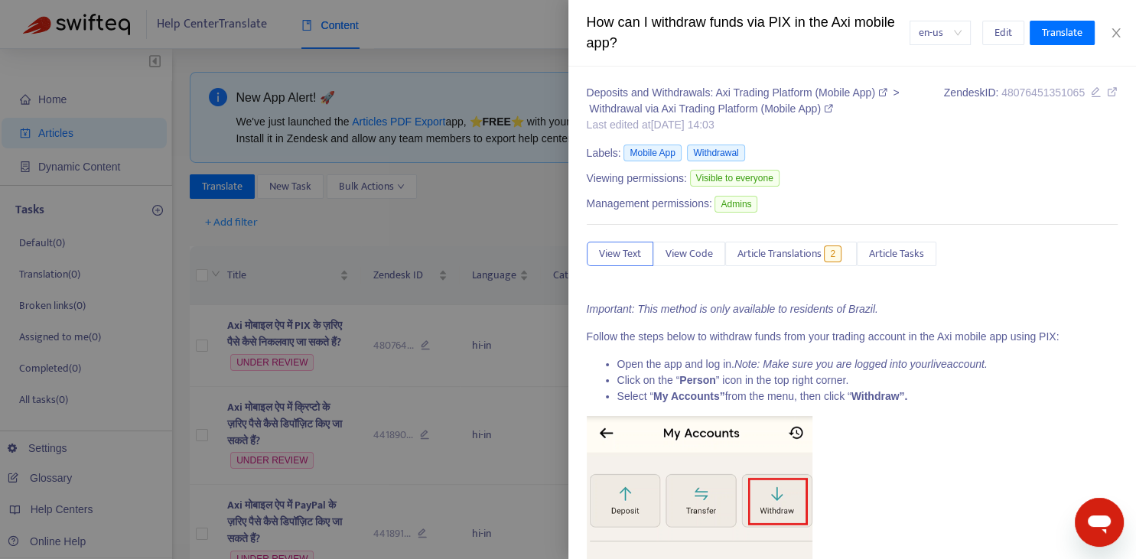 Image resolution: width=1136 pixels, height=559 pixels. Describe the element at coordinates (833, 254) in the screenshot. I see `span: 2` at that location.